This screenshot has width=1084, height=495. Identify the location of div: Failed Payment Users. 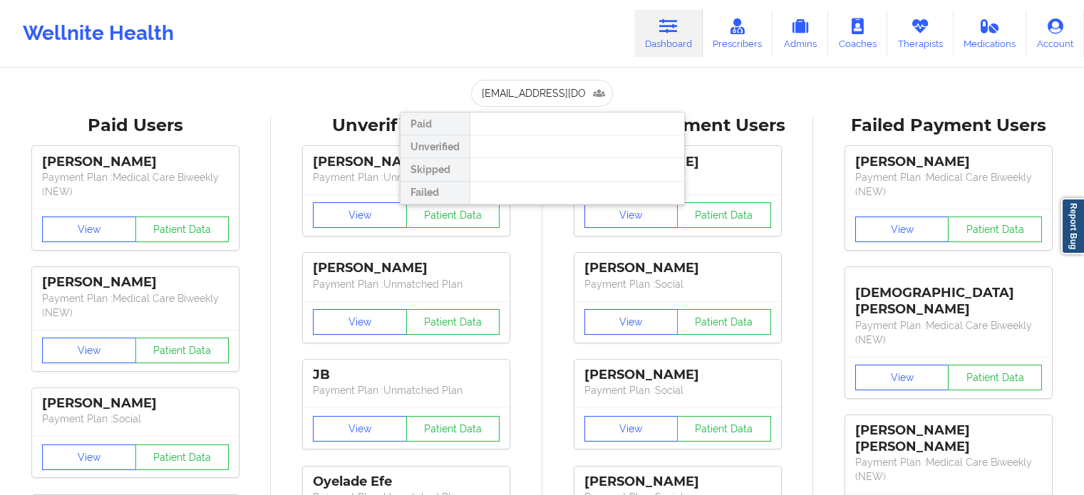
(949, 125).